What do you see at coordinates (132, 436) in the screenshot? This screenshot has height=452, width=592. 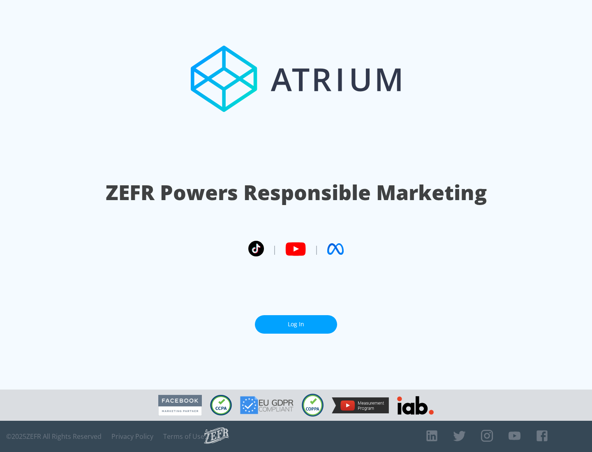 I see `a: Privacy Policy` at bounding box center [132, 436].